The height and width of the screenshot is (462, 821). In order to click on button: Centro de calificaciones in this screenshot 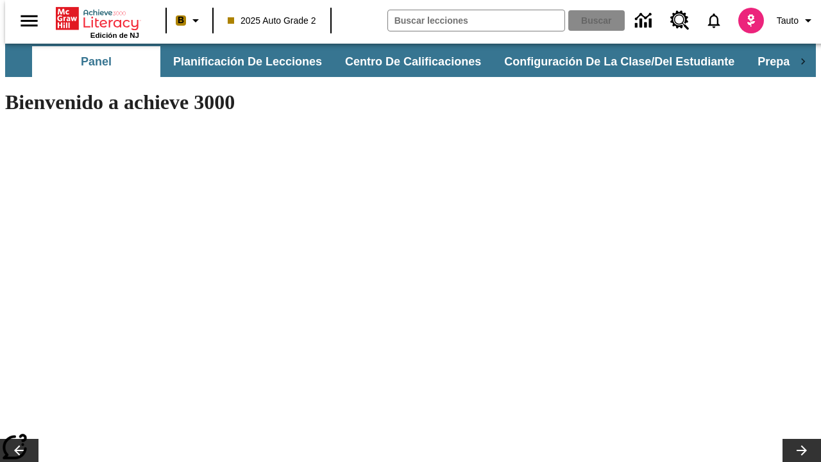, I will do `click(413, 62)`.